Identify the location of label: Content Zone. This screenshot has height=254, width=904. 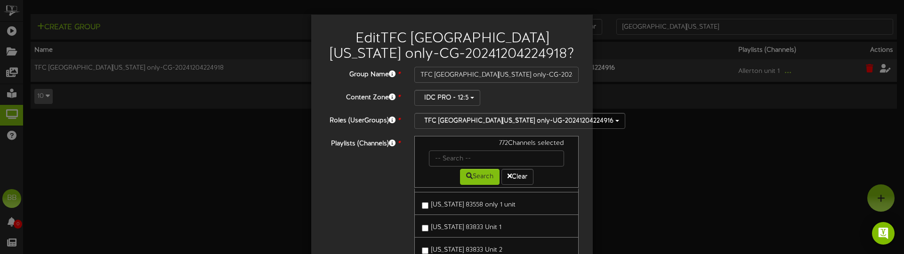
(363, 96).